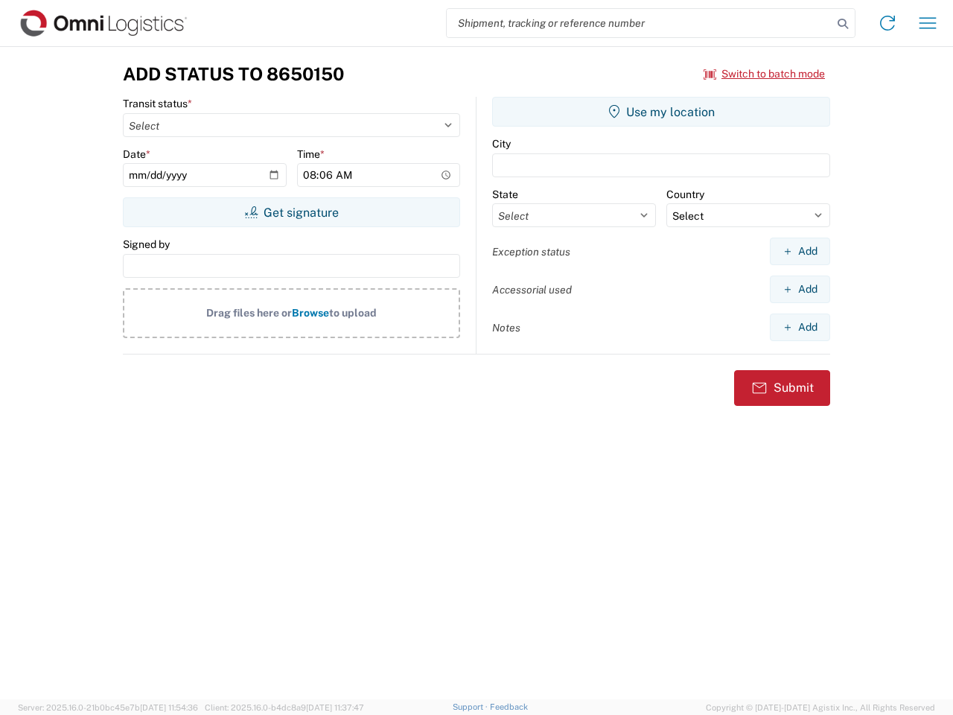 This screenshot has height=715, width=953. Describe the element at coordinates (249, 313) in the screenshot. I see `span: Drag files here or` at that location.